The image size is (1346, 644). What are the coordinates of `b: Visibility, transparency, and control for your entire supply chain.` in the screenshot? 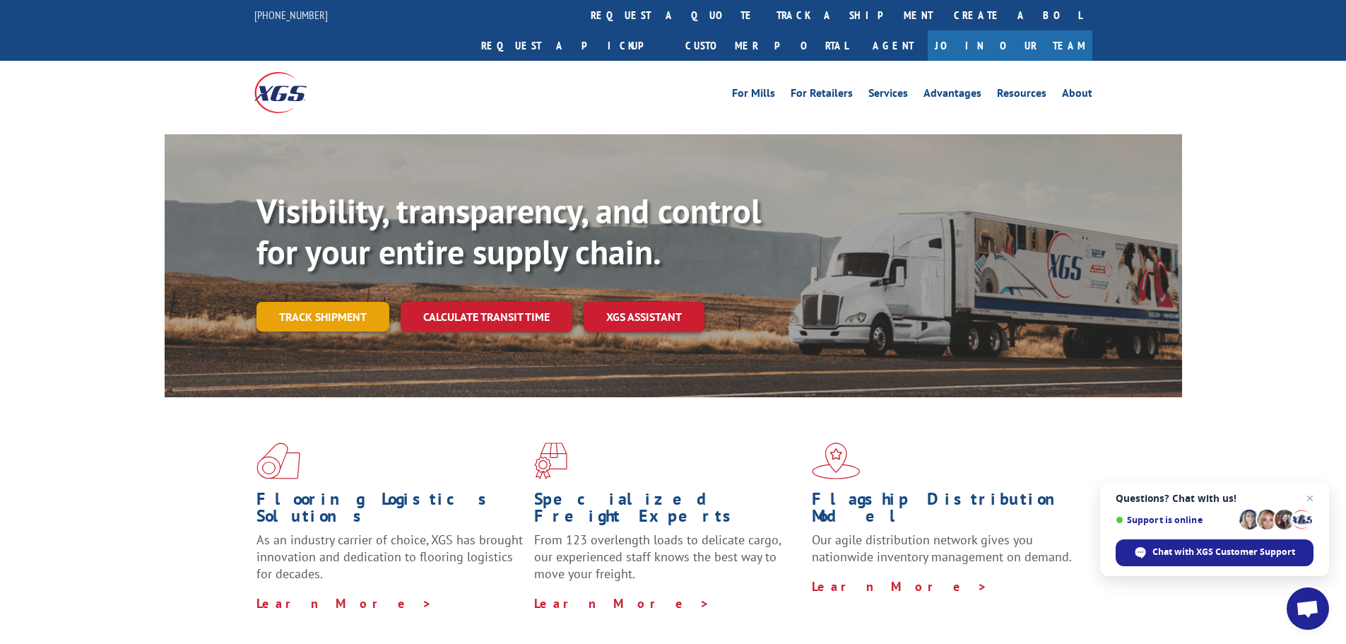 It's located at (509, 231).